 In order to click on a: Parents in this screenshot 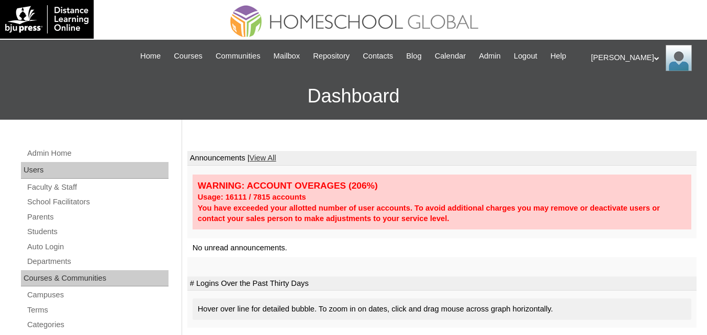, I will do `click(97, 217)`.